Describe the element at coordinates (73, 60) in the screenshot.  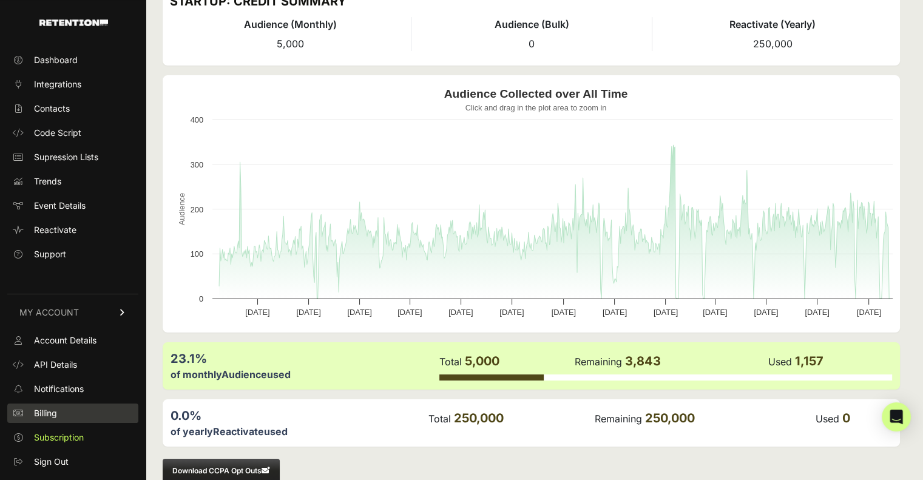
I see `a: Dashboard` at that location.